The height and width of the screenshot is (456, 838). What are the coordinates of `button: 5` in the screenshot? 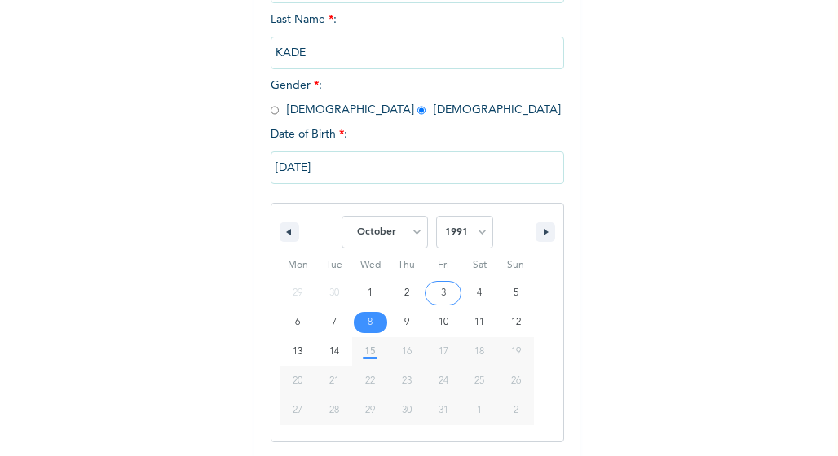 It's located at (515, 293).